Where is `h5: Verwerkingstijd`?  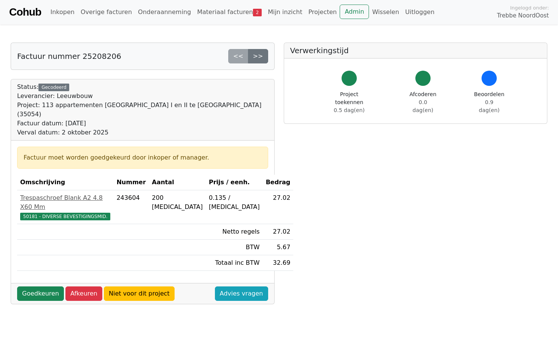 h5: Verwerkingstijd is located at coordinates (416, 51).